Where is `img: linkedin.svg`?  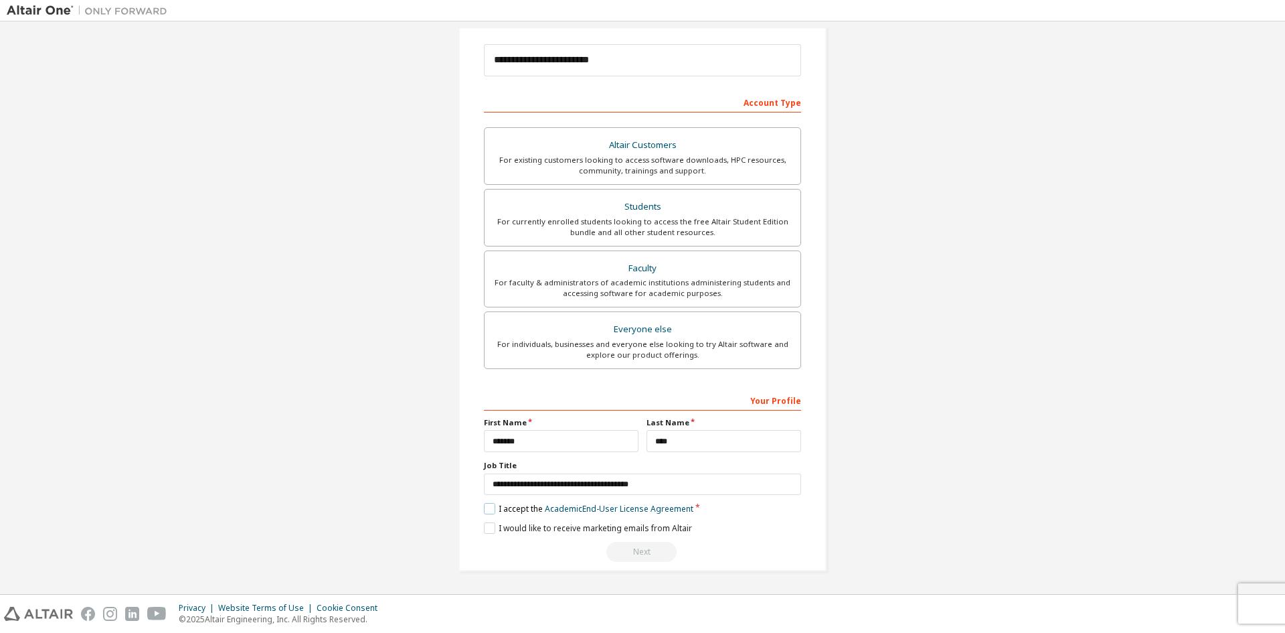
img: linkedin.svg is located at coordinates (132, 613).